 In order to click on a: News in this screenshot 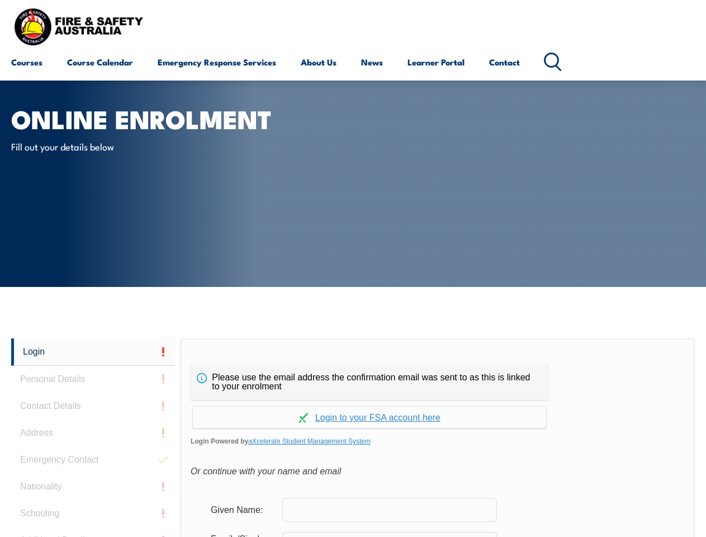, I will do `click(372, 62)`.